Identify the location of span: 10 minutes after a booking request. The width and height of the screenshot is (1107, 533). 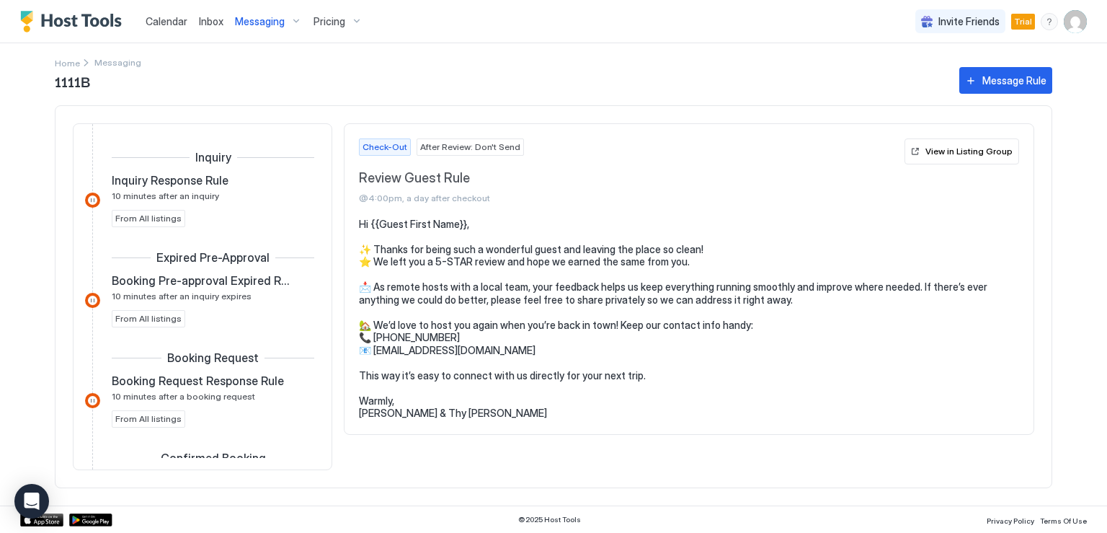
(183, 396).